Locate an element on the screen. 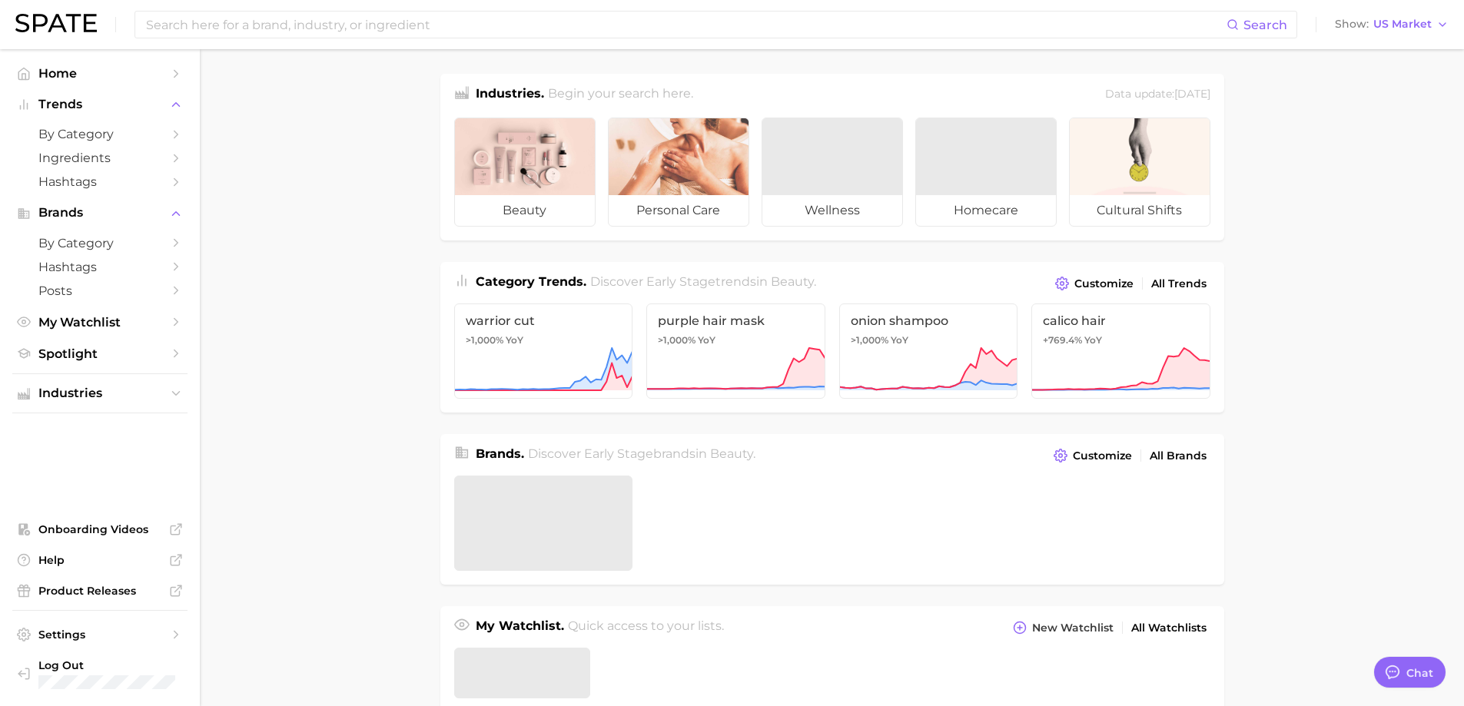  span: All Brands is located at coordinates (1178, 456).